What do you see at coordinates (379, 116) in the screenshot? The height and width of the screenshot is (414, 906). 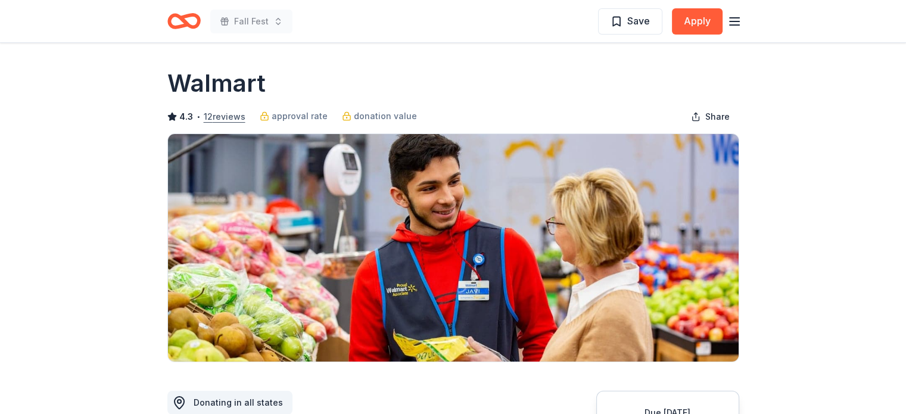 I see `a: donation value` at bounding box center [379, 116].